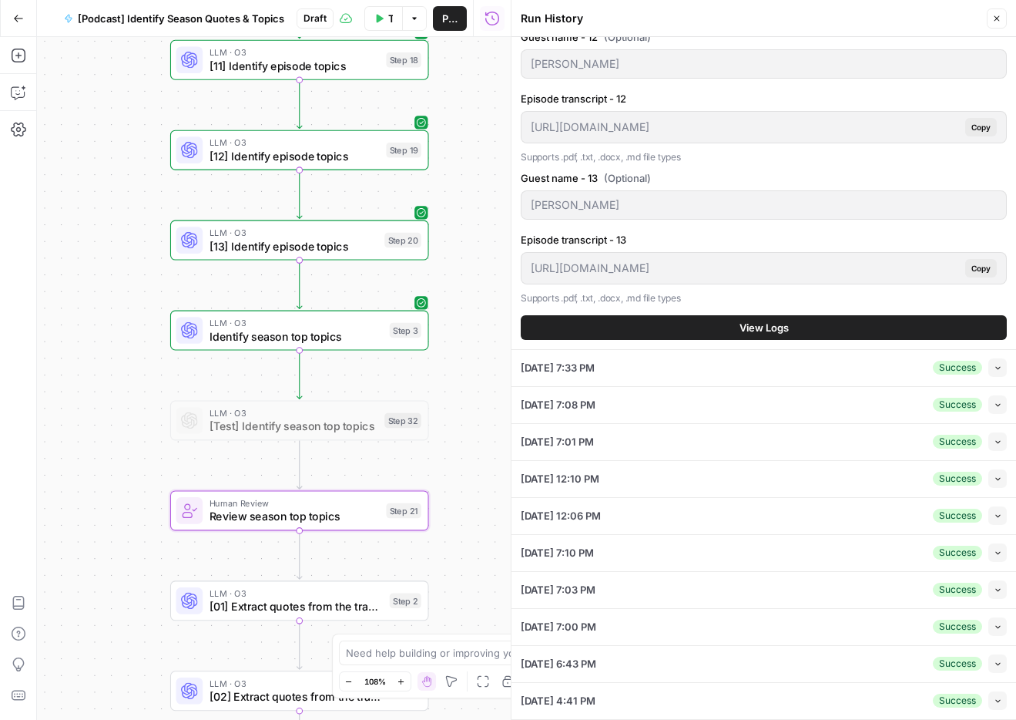 This screenshot has height=720, width=1016. Describe the element at coordinates (450, 18) in the screenshot. I see `button: Publish` at that location.